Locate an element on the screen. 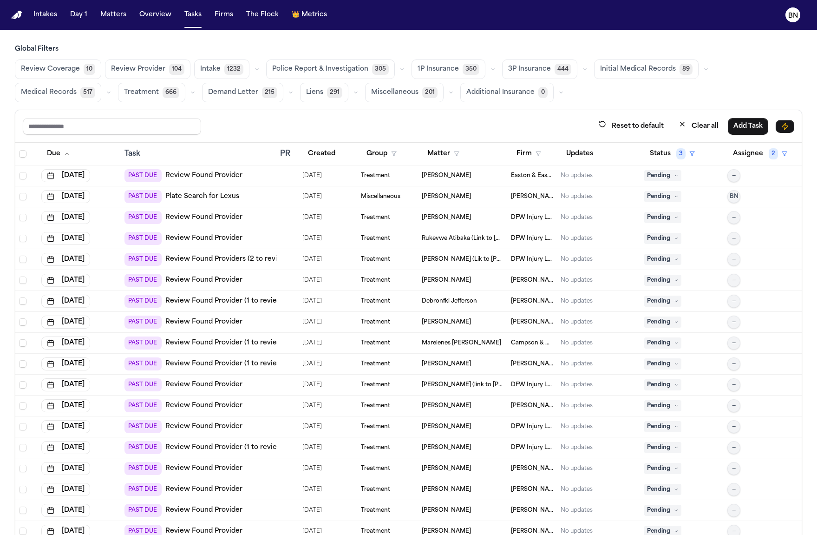  span: 215 is located at coordinates (270, 92).